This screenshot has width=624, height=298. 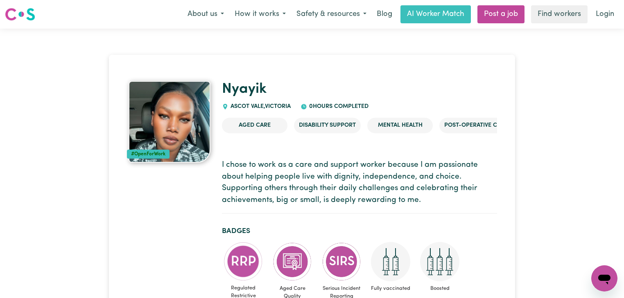 What do you see at coordinates (359, 183) in the screenshot?
I see `p: I chose to work as a care and support worker because I am passionate about helping people live wi...` at bounding box center [359, 183].